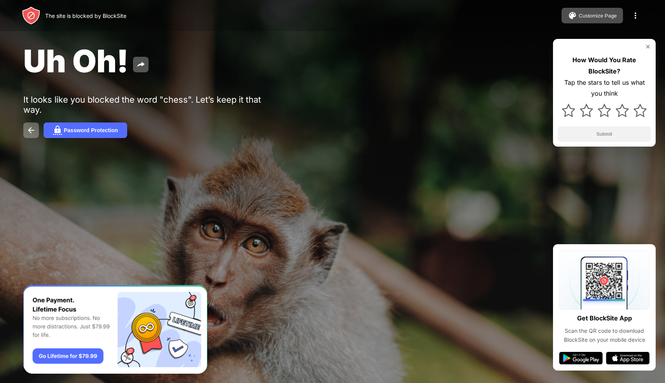 The width and height of the screenshot is (665, 383). What do you see at coordinates (91, 130) in the screenshot?
I see `div: Password Protection` at bounding box center [91, 130].